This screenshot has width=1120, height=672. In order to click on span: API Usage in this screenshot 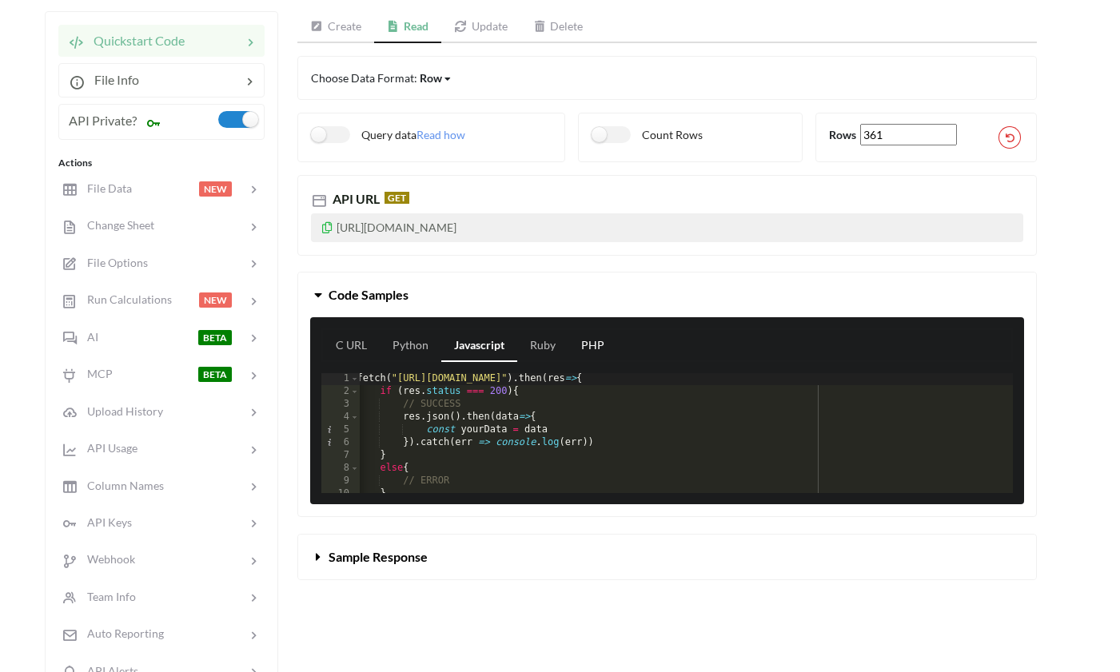, I will do `click(107, 448)`.